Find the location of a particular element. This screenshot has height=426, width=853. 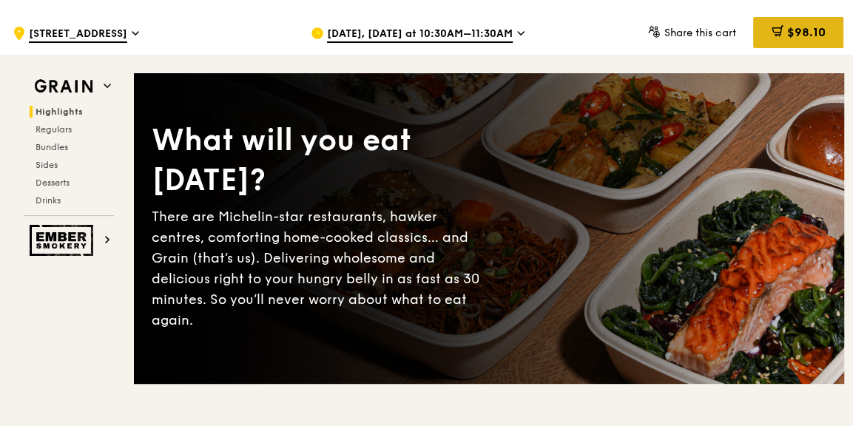

span: Share this cart is located at coordinates (699, 33).